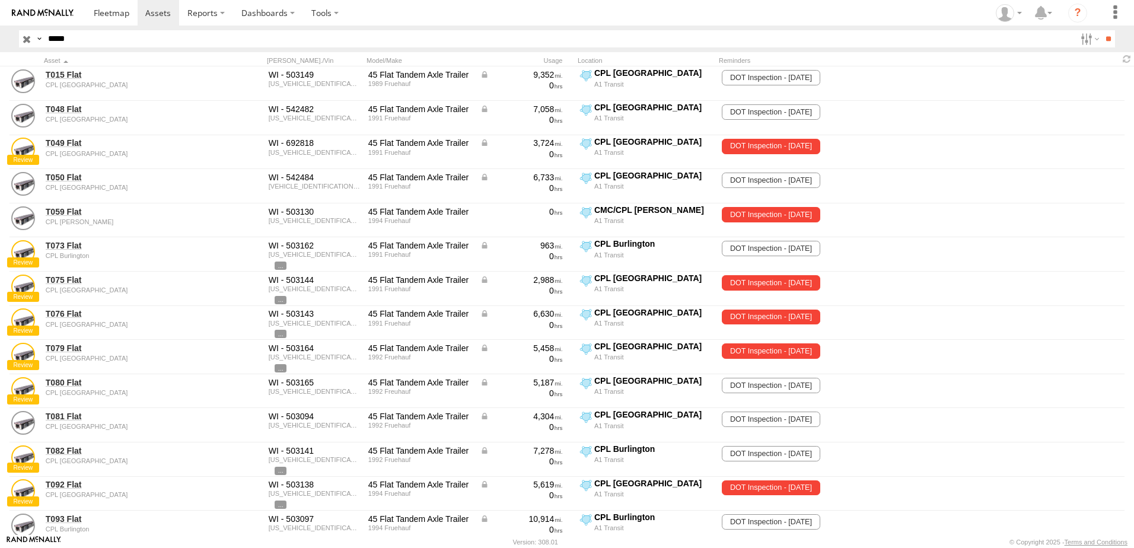 The height and width of the screenshot is (548, 1134). What do you see at coordinates (314, 459) in the screenshot?
I see `div: 1H2P04527NW026204` at bounding box center [314, 459].